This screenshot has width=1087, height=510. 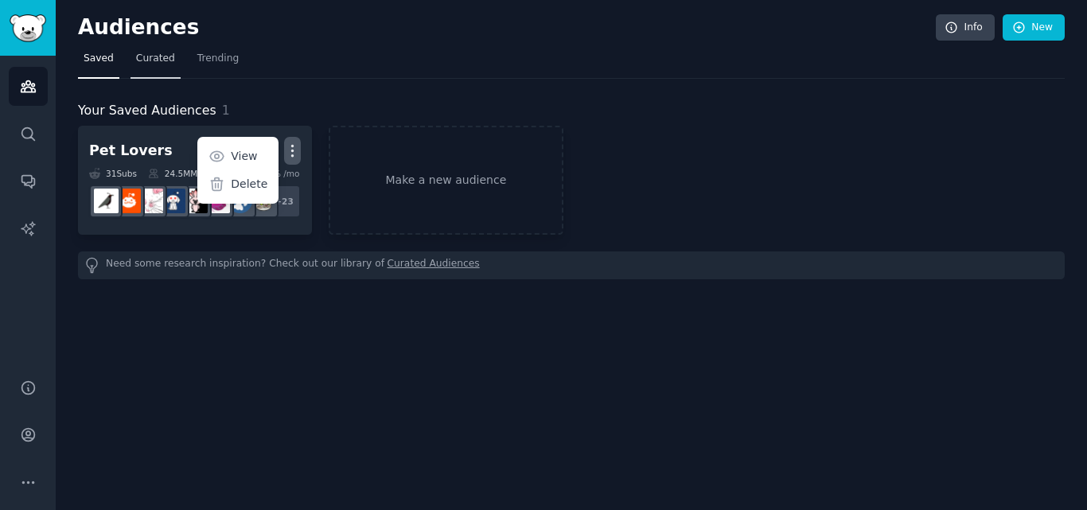 I want to click on img: dogswithjobs, so click(x=173, y=201).